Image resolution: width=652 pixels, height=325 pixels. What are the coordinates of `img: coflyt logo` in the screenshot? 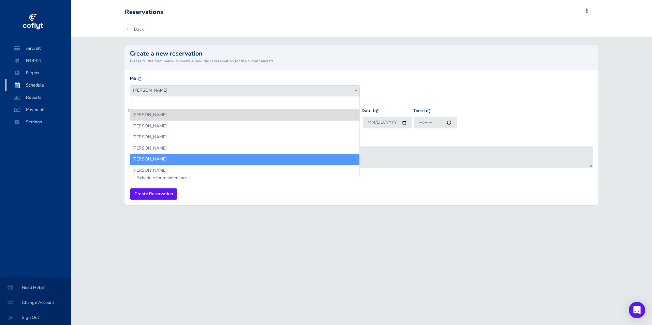 It's located at (33, 22).